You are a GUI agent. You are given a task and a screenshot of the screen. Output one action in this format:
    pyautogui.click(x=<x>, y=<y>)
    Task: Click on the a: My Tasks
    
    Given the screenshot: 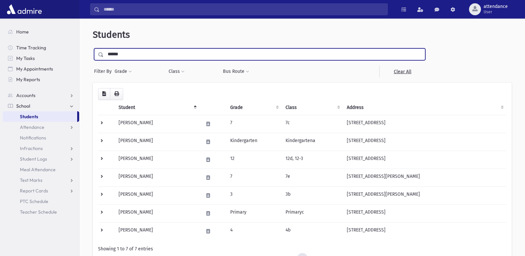 What is the action you would take?
    pyautogui.click(x=41, y=58)
    